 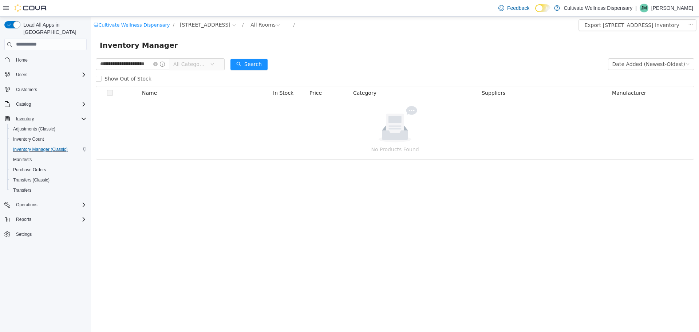 What do you see at coordinates (644, 8) in the screenshot?
I see `span: JM` at bounding box center [644, 8].